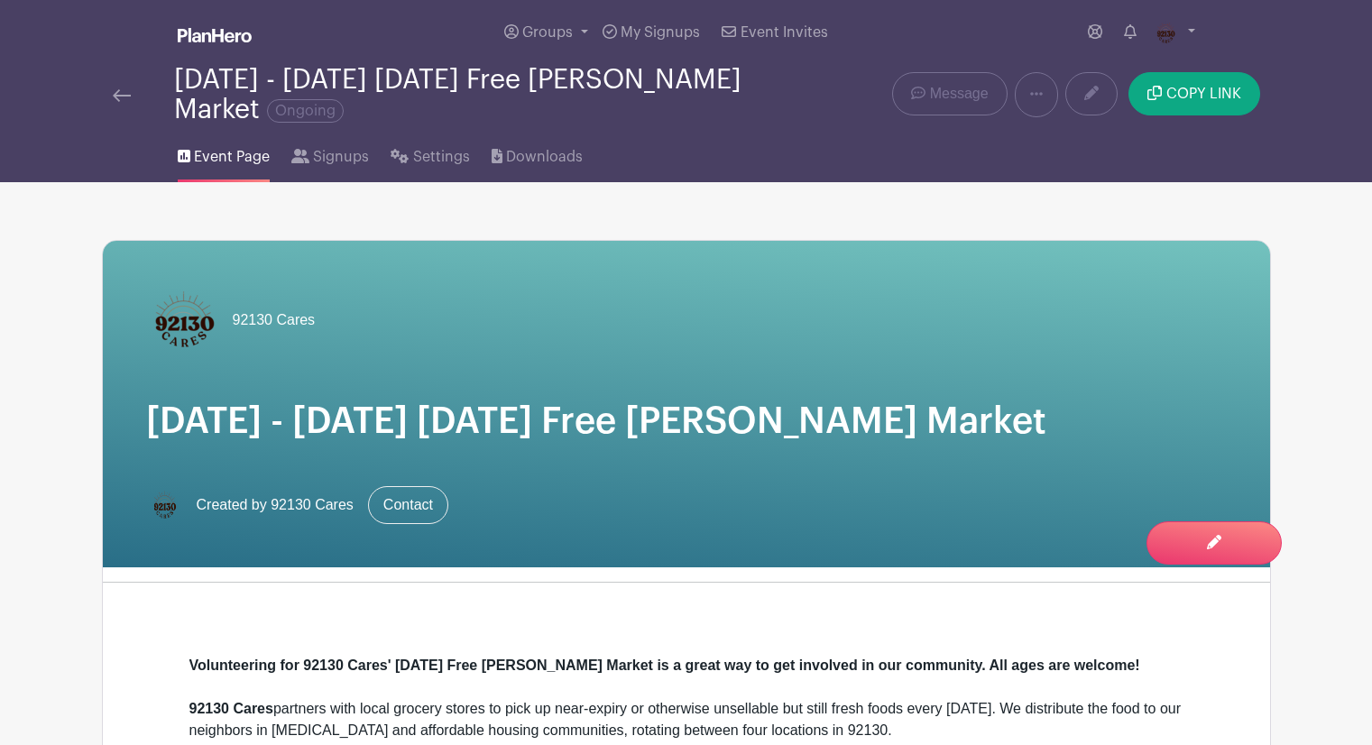 The width and height of the screenshot is (1372, 745). Describe the element at coordinates (275, 505) in the screenshot. I see `span: Created by 92130 Cares` at that location.